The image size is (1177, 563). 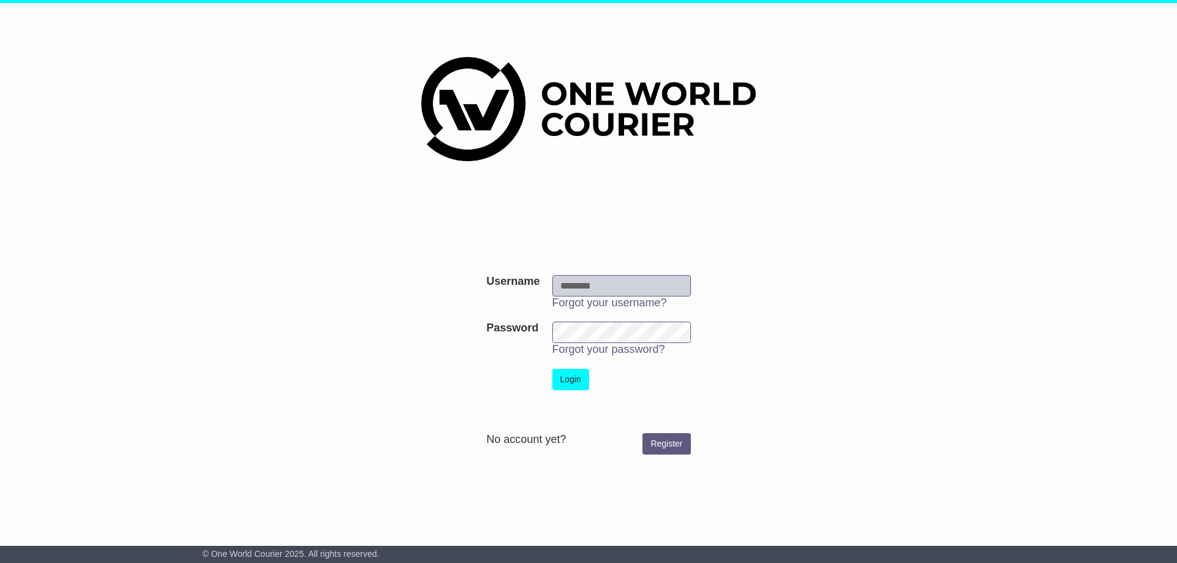 What do you see at coordinates (512, 282) in the screenshot?
I see `label: Username` at bounding box center [512, 282].